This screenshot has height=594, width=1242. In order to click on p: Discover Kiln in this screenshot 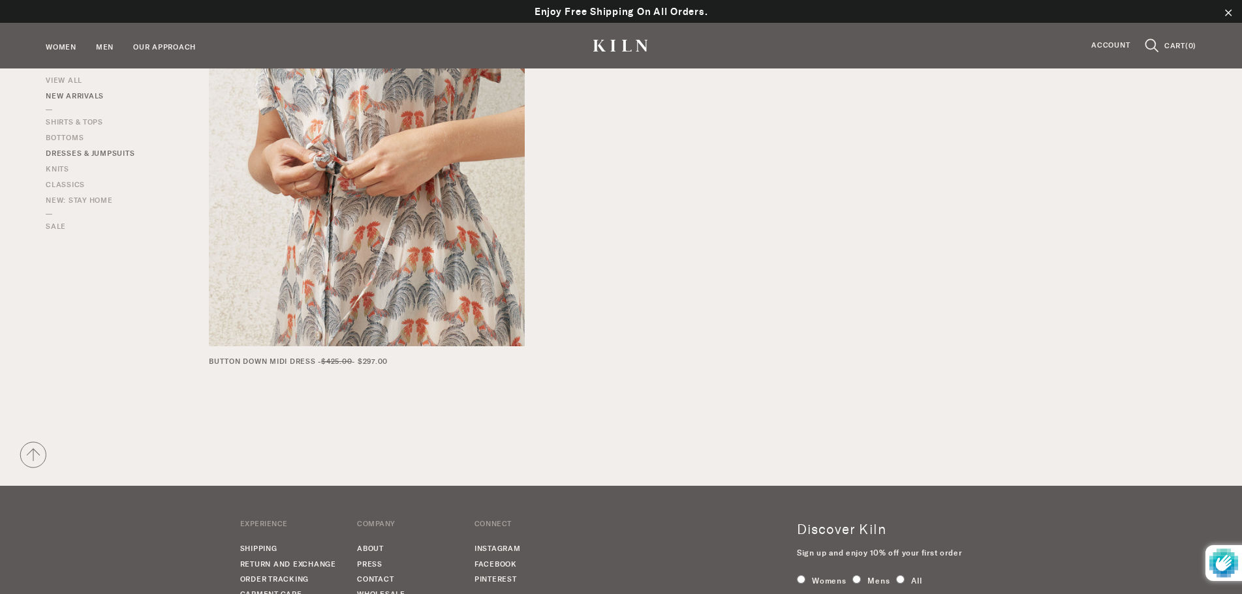, I will do `click(899, 530)`.